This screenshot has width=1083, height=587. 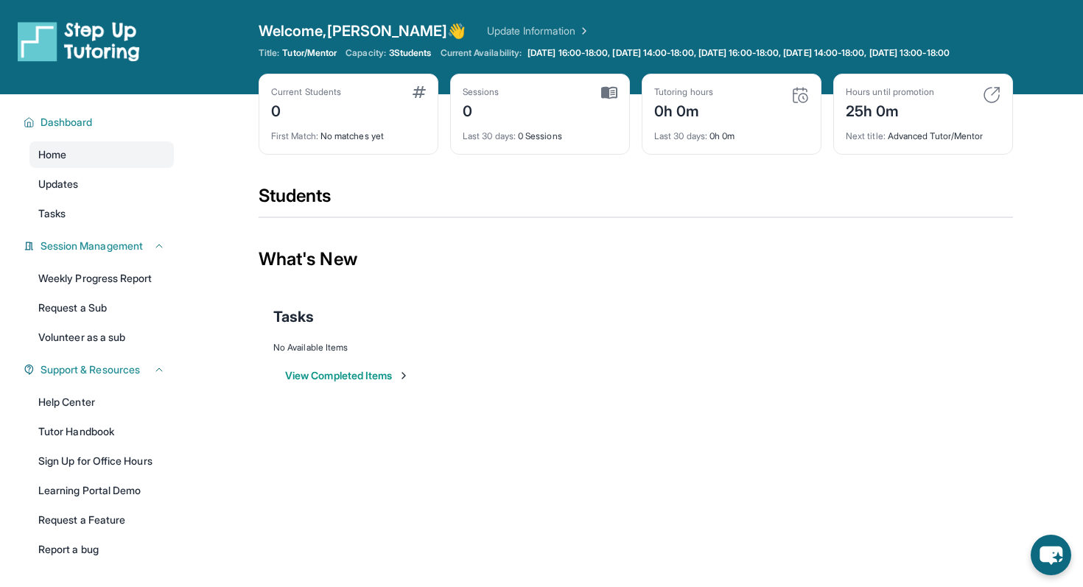 What do you see at coordinates (636, 348) in the screenshot?
I see `div: No Available Items` at bounding box center [636, 348].